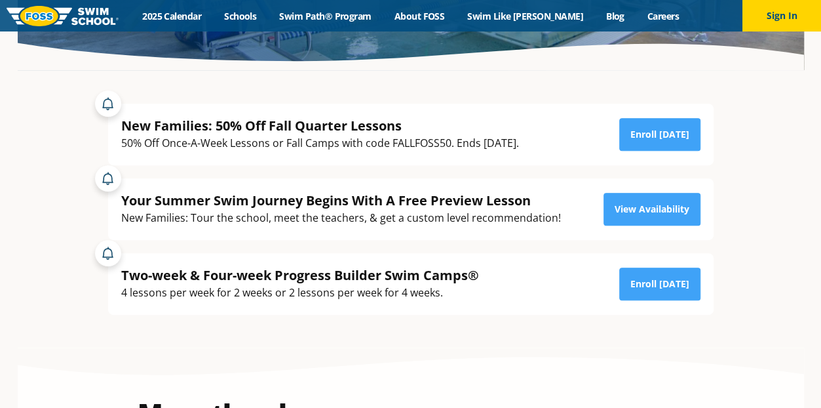  Describe the element at coordinates (300, 275) in the screenshot. I see `div: Two-week & Four-week Progress Builder Swim Camps®` at that location.